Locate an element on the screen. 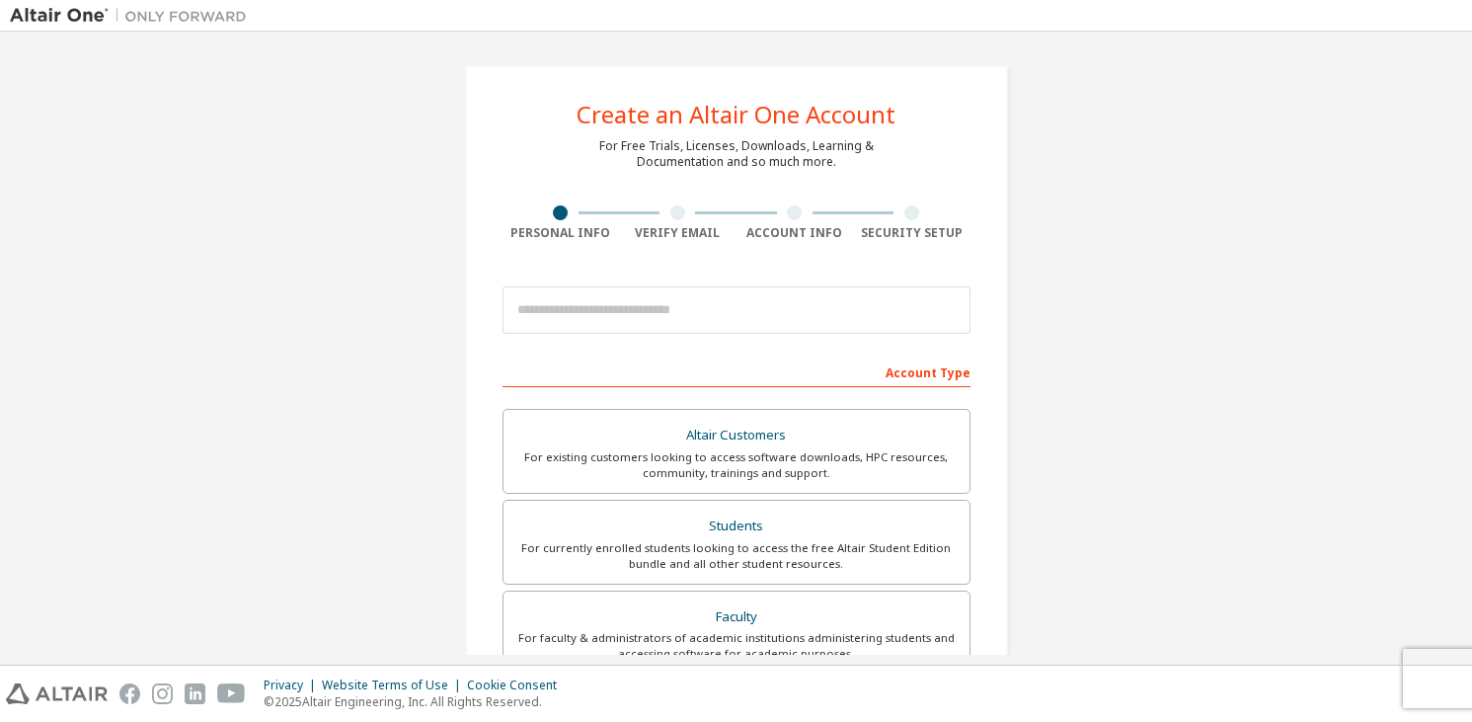 Image resolution: width=1472 pixels, height=722 pixels. div: Verify Email is located at coordinates (677, 233).